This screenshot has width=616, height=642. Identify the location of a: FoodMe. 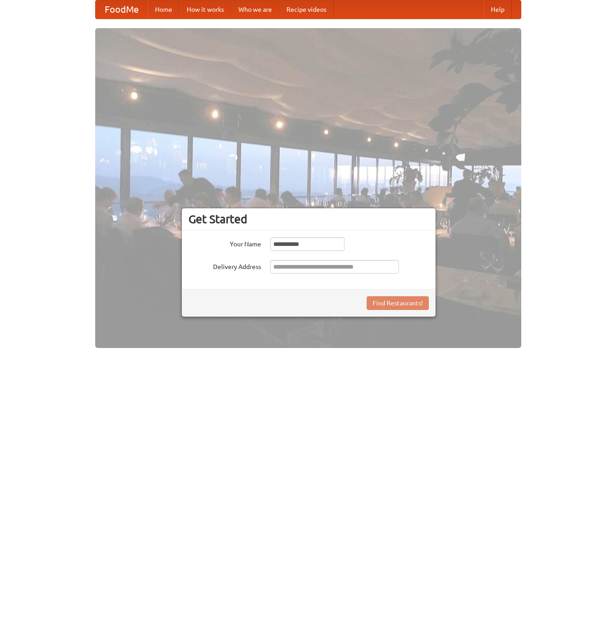
(122, 10).